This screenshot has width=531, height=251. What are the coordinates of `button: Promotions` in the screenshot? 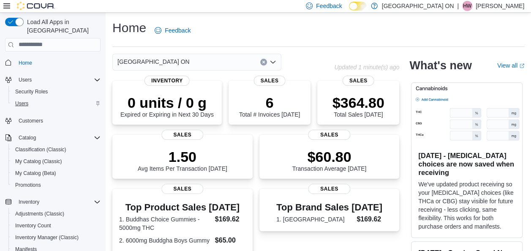 It's located at (56, 185).